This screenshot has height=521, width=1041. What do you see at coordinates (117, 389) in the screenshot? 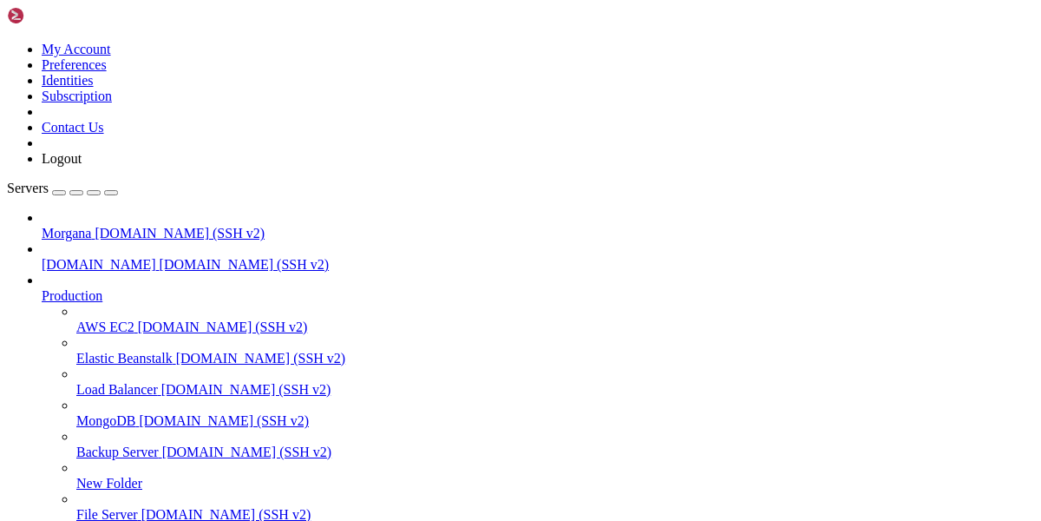
I see `span: Load Balancer` at bounding box center [117, 389].